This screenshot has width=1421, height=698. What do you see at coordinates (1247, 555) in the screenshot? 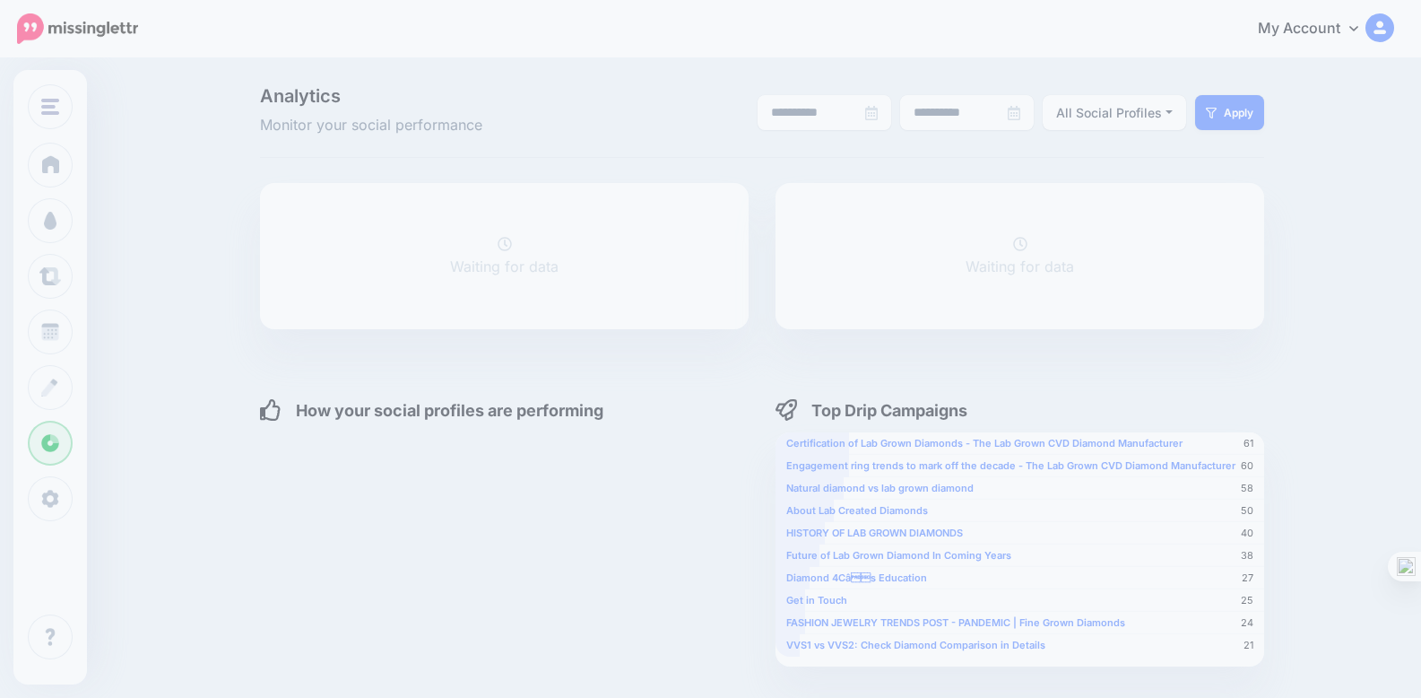
I see `span: 38` at bounding box center [1247, 555].